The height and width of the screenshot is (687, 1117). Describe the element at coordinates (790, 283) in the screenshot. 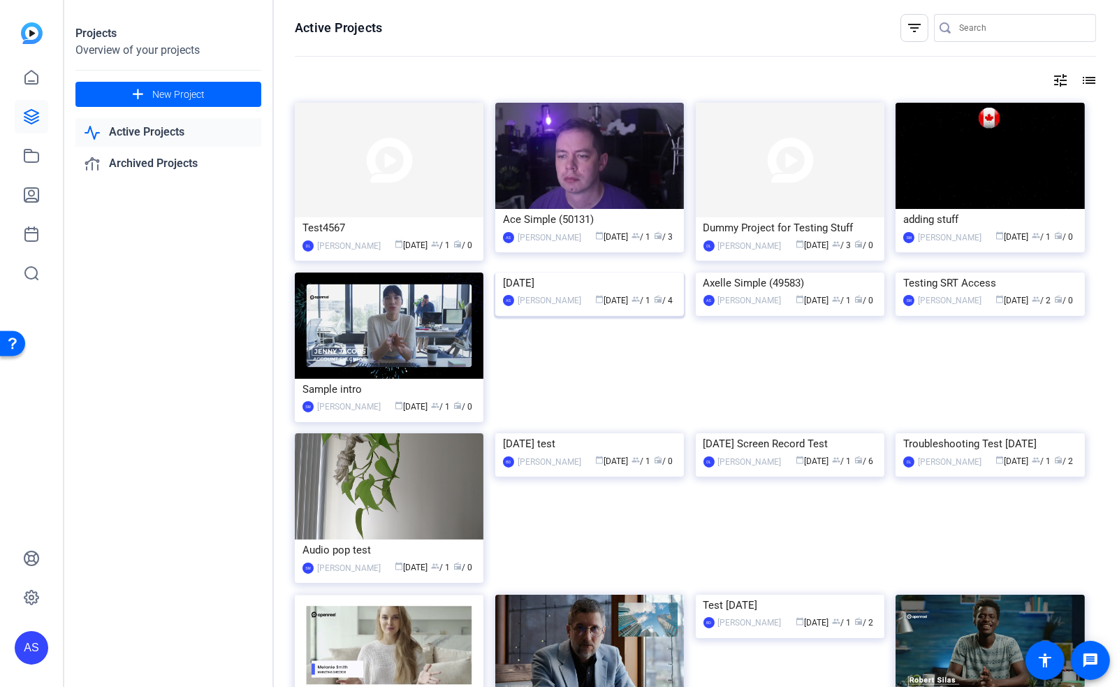

I see `div: Axelle Simple (49583)` at that location.